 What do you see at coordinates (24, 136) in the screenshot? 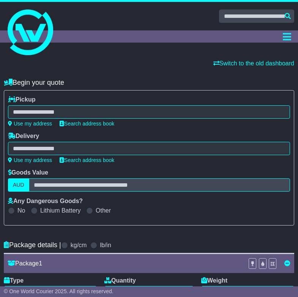
I see `label: Delivery` at bounding box center [24, 136].